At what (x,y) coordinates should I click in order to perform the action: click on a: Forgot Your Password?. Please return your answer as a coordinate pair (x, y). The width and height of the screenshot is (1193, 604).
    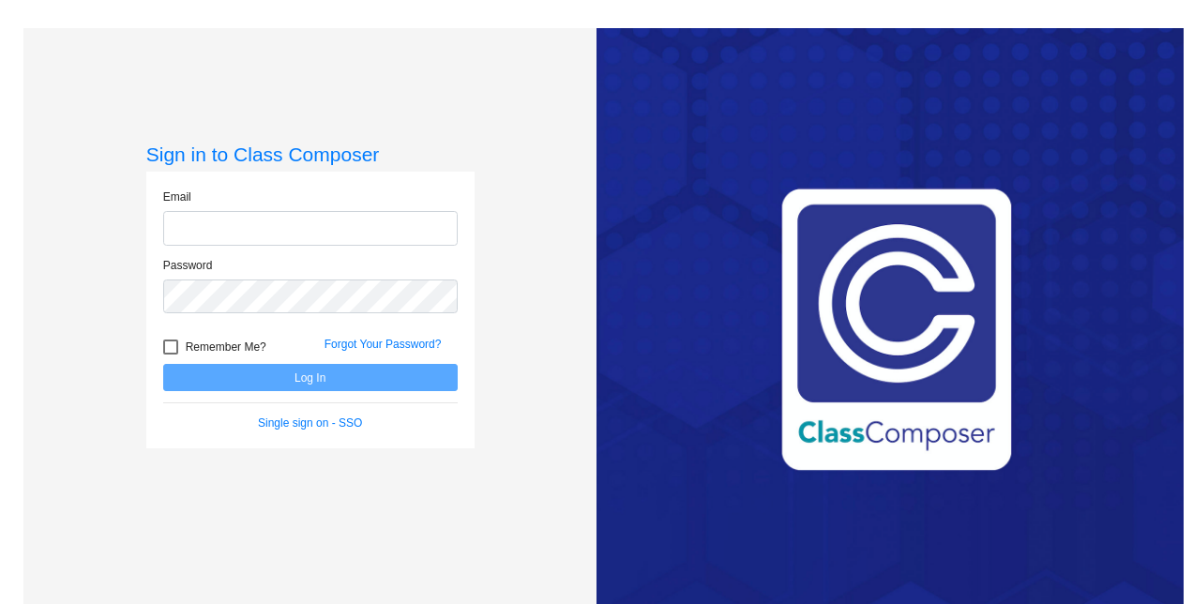
    Looking at the image, I should click on (383, 344).